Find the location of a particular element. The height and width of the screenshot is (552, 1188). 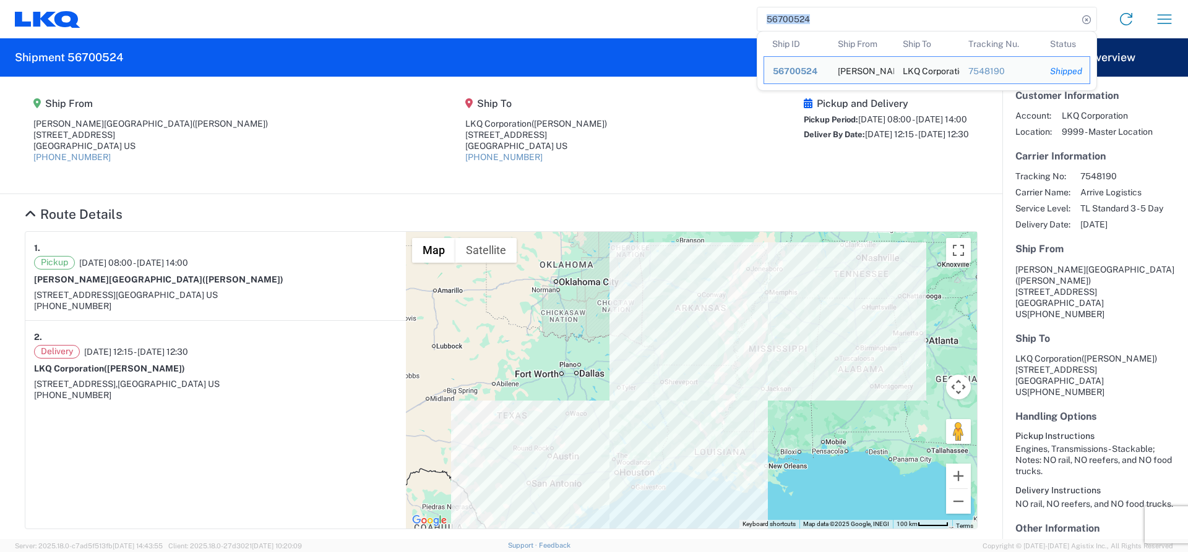

button: Map camera controls is located at coordinates (958, 387).